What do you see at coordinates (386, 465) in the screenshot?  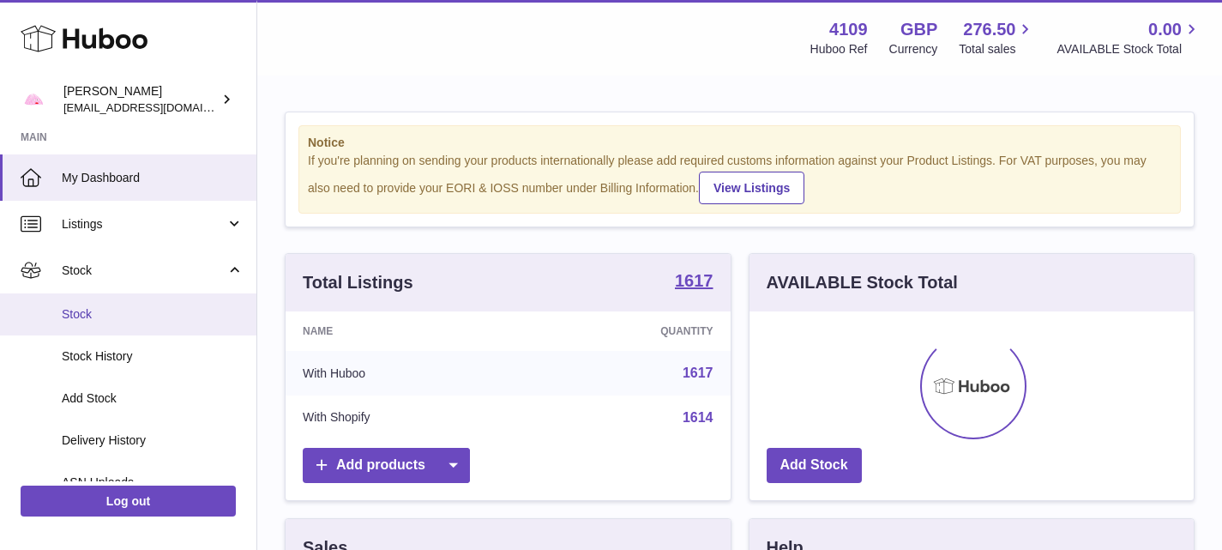 I see `a: Add products` at bounding box center [386, 465].